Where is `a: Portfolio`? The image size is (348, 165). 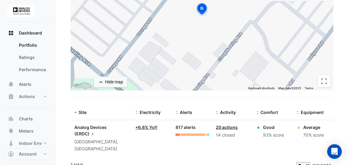
a: Portfolio is located at coordinates (33, 45).